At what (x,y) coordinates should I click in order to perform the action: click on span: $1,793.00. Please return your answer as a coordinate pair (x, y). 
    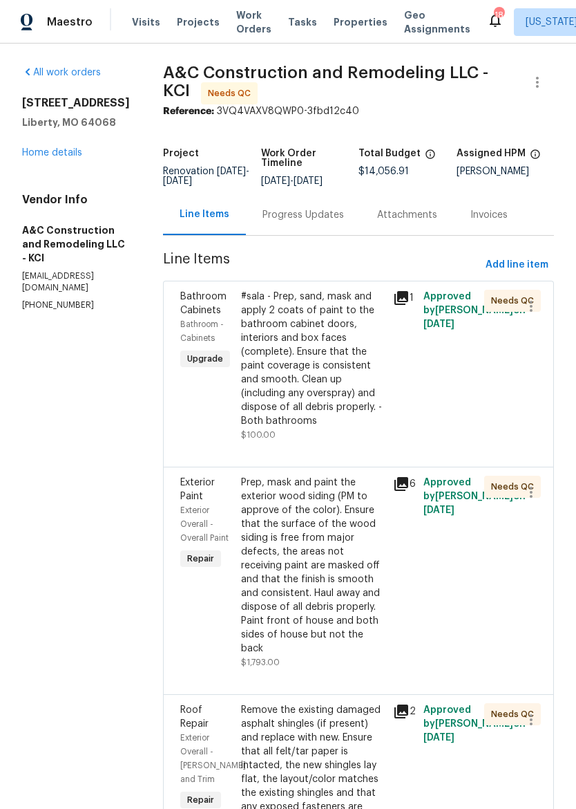
    Looking at the image, I should click on (261, 662).